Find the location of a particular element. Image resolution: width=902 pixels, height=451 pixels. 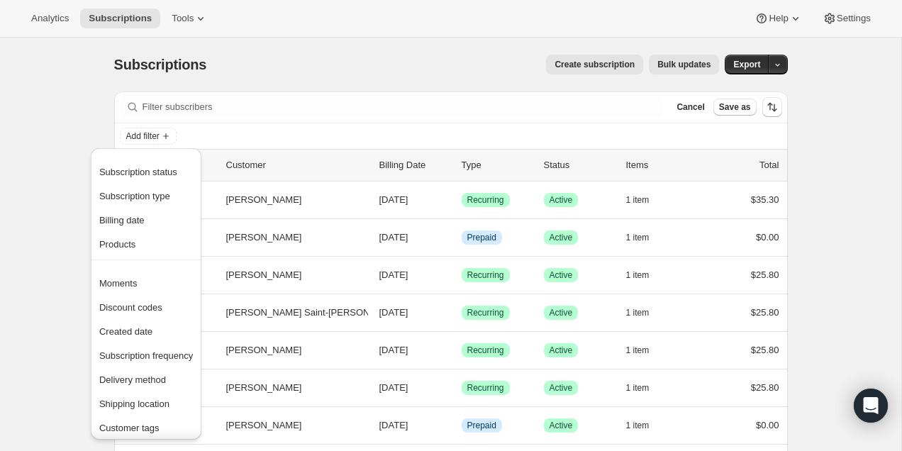

span: $35.30 is located at coordinates (765, 199).